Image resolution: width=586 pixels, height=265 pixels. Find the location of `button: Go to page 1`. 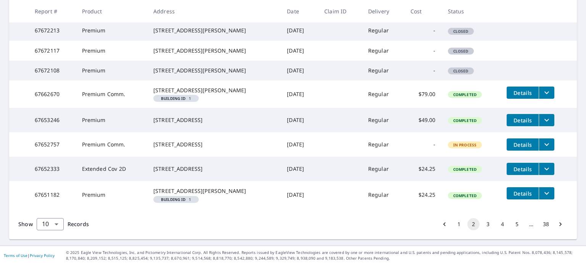

button: Go to page 1 is located at coordinates (459, 224).